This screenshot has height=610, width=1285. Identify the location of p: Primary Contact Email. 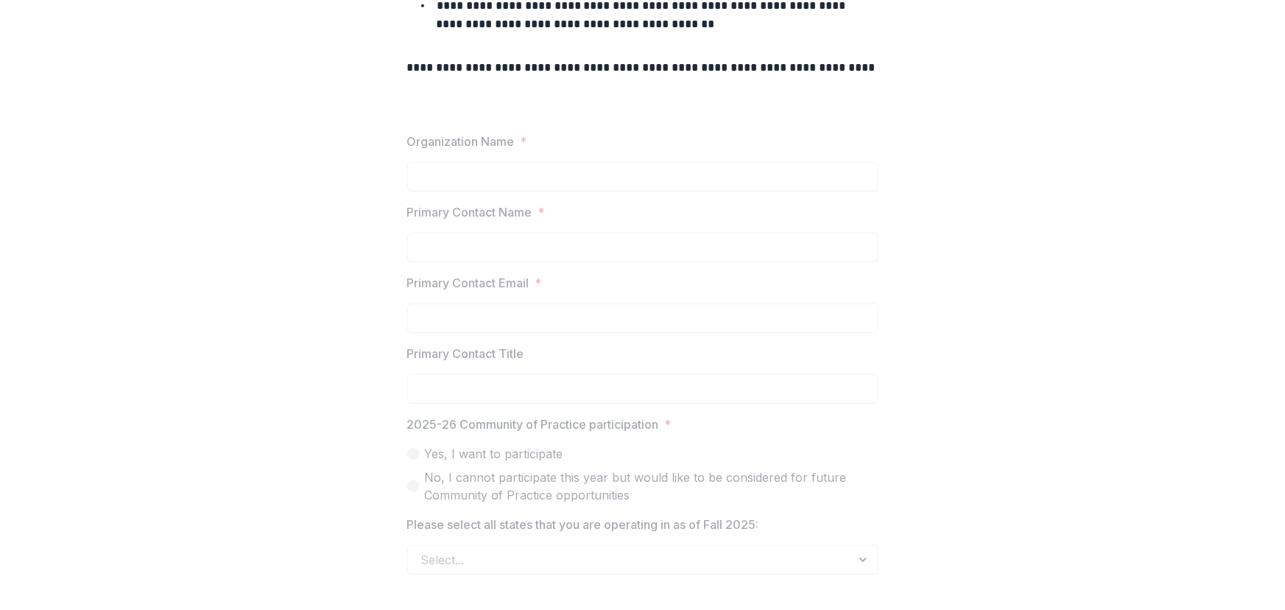
(468, 283).